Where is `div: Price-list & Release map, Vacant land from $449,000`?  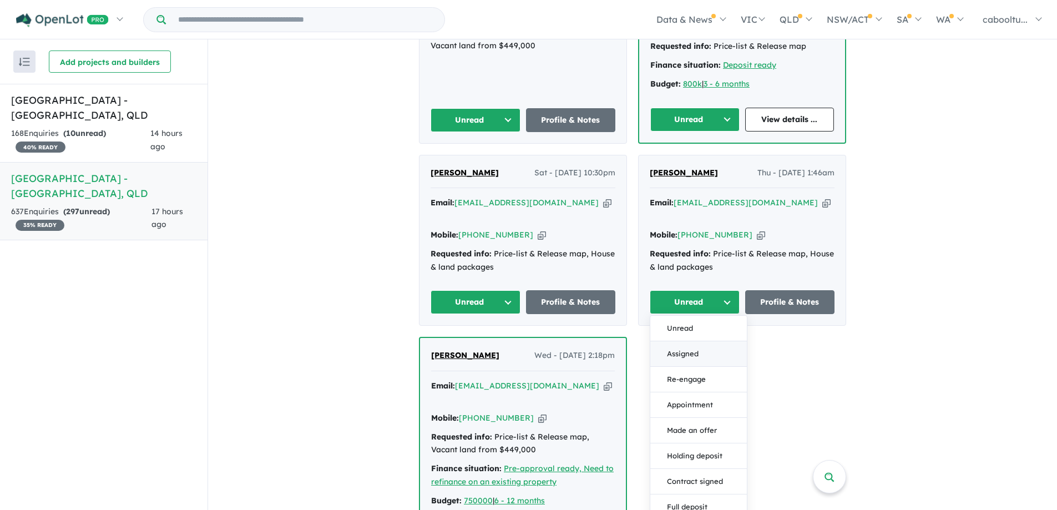
div: Price-list & Release map, Vacant land from $449,000 is located at coordinates (523, 444).